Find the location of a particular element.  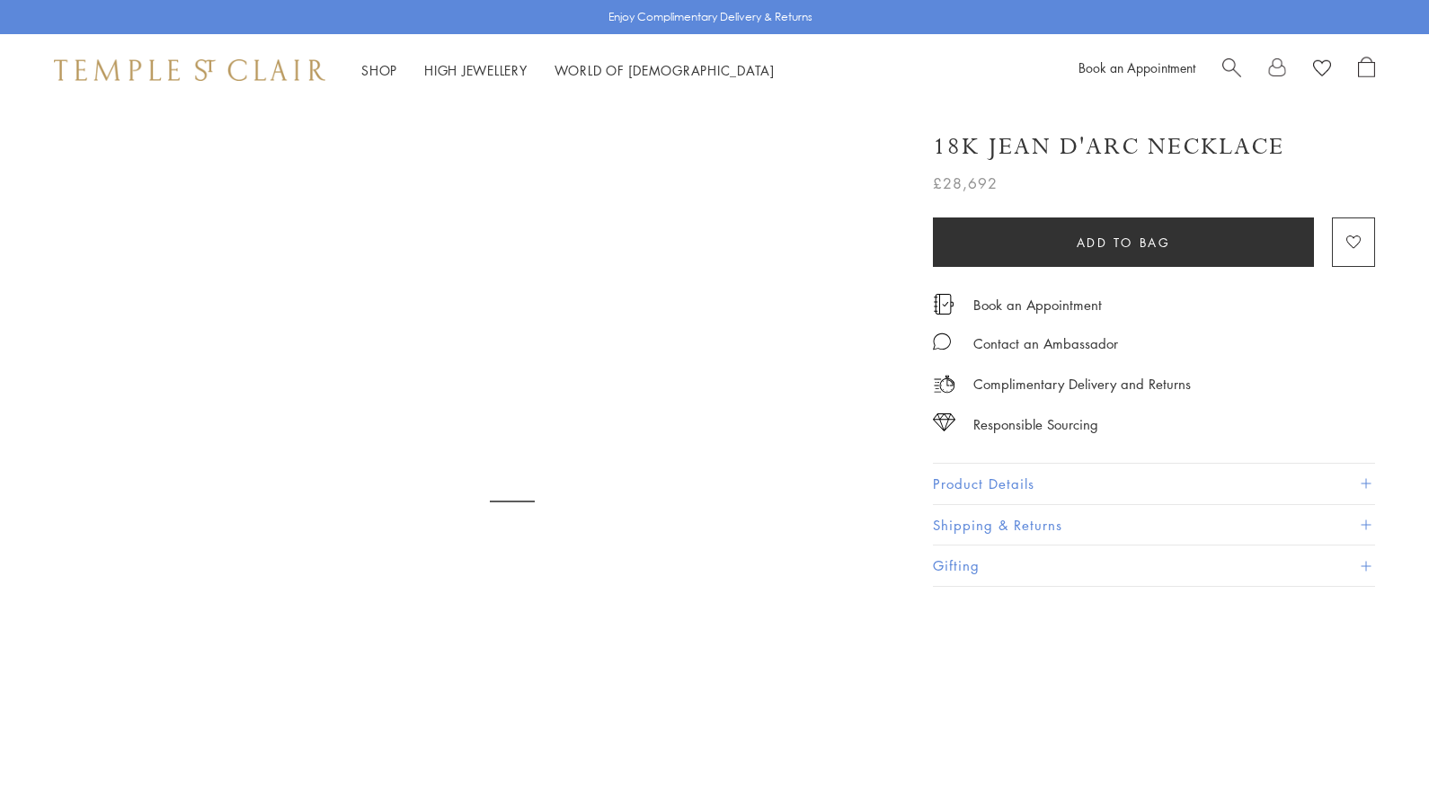

img: MessageIcon-01_2.svg is located at coordinates (942, 341).